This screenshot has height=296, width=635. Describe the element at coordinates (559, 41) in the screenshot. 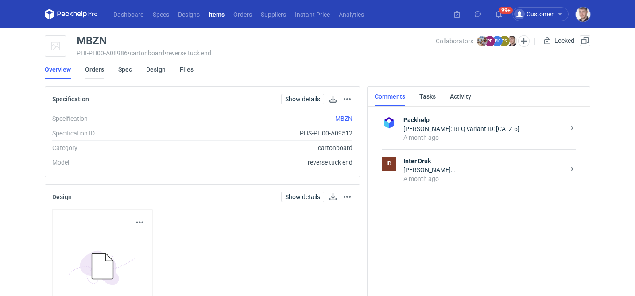

I see `div: Locked` at that location.